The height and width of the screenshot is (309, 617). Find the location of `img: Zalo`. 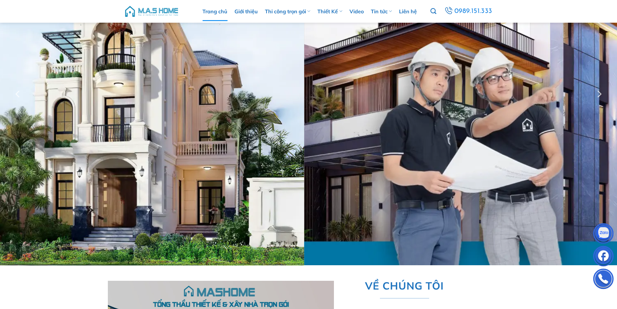

img: Zalo is located at coordinates (604, 234).